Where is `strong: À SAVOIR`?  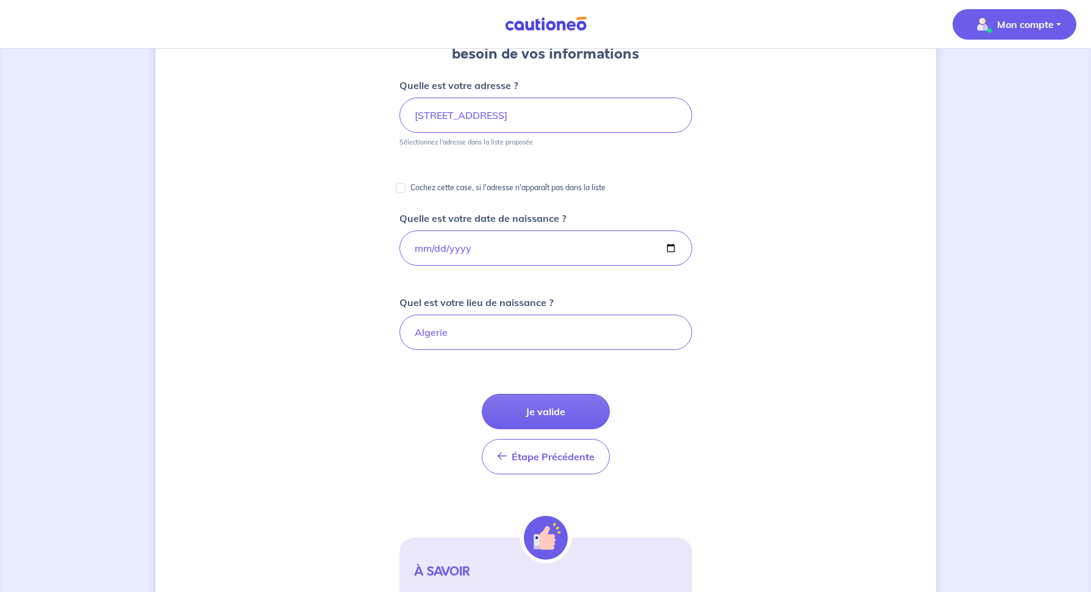
strong: À SAVOIR is located at coordinates (441, 571).